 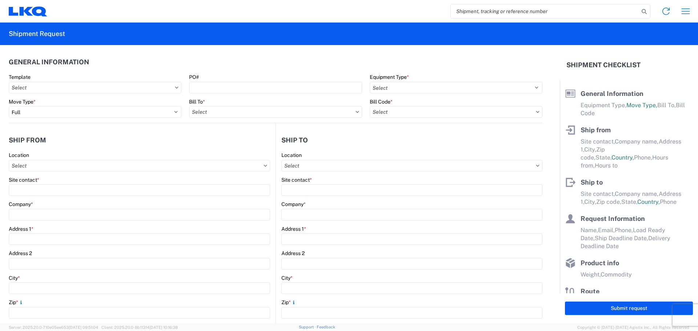 What do you see at coordinates (27, 140) in the screenshot?
I see `h2: Ship from` at bounding box center [27, 140].